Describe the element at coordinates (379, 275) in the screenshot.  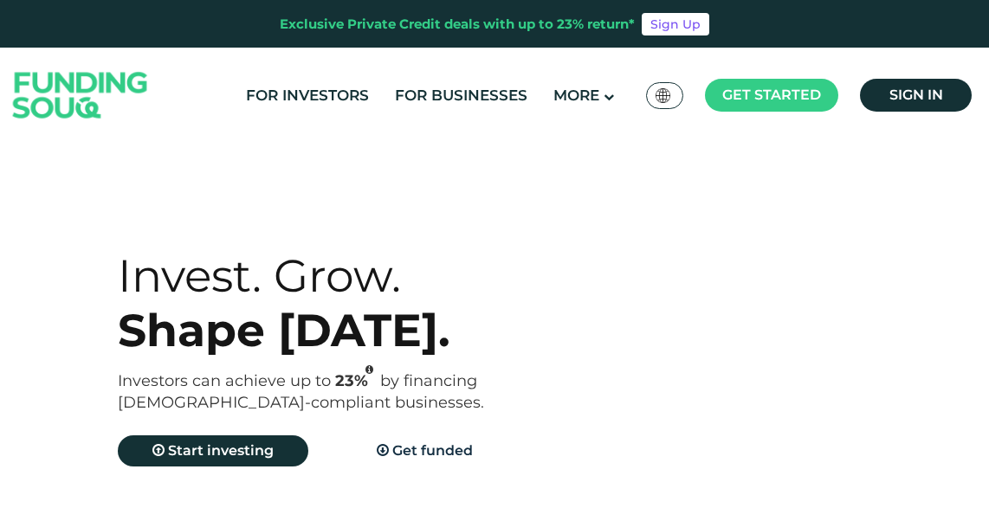
I see `div: Invest. Grow.` at that location.